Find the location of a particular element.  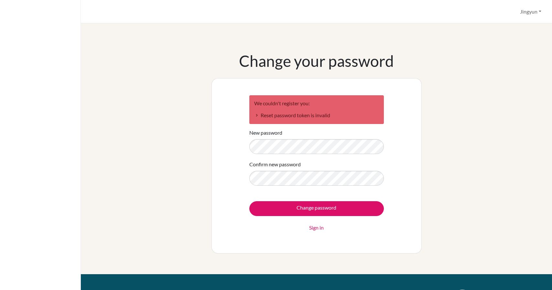

button: Jingyun is located at coordinates (530, 12).